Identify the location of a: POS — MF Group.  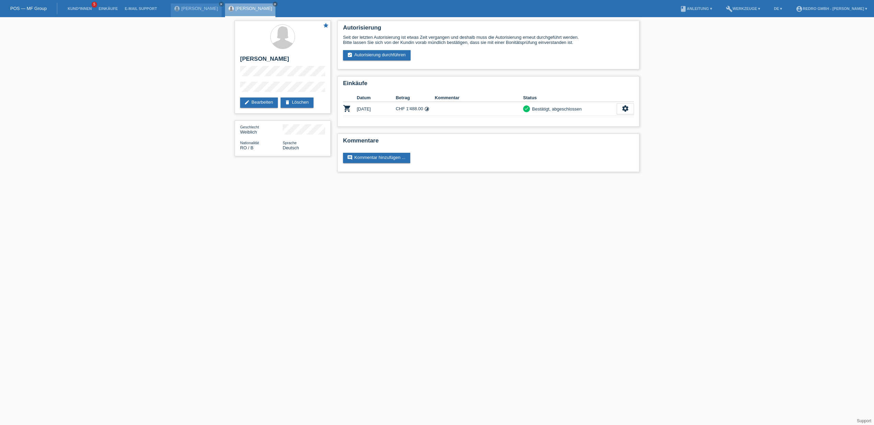
(28, 8).